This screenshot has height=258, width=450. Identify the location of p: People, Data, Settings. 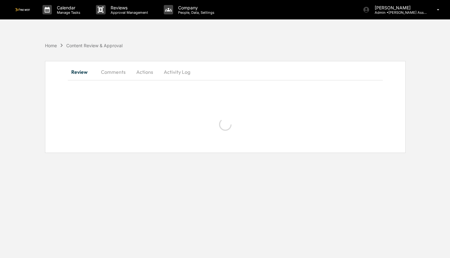
(195, 13).